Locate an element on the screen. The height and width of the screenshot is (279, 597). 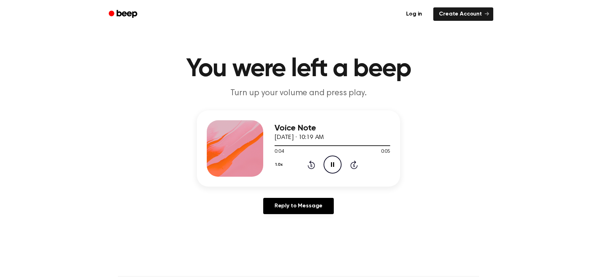
a: Beep is located at coordinates (123, 14).